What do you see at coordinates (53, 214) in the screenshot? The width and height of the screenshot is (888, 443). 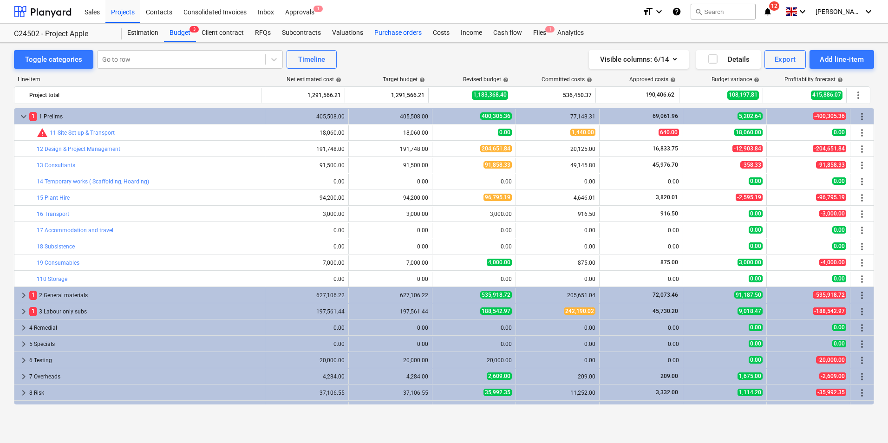 I see `a: 16 Transport` at bounding box center [53, 214].